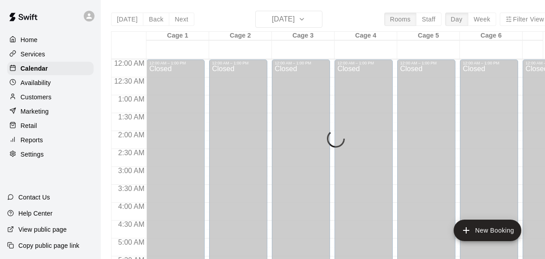 This screenshot has width=545, height=259. I want to click on div: Customers, so click(50, 97).